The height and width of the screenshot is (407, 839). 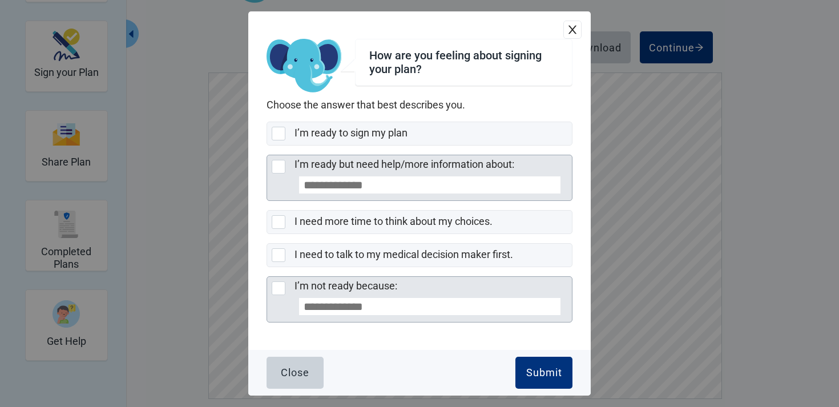 What do you see at coordinates (393, 221) in the screenshot?
I see `label: I need more time to think about my choices.` at bounding box center [393, 221].